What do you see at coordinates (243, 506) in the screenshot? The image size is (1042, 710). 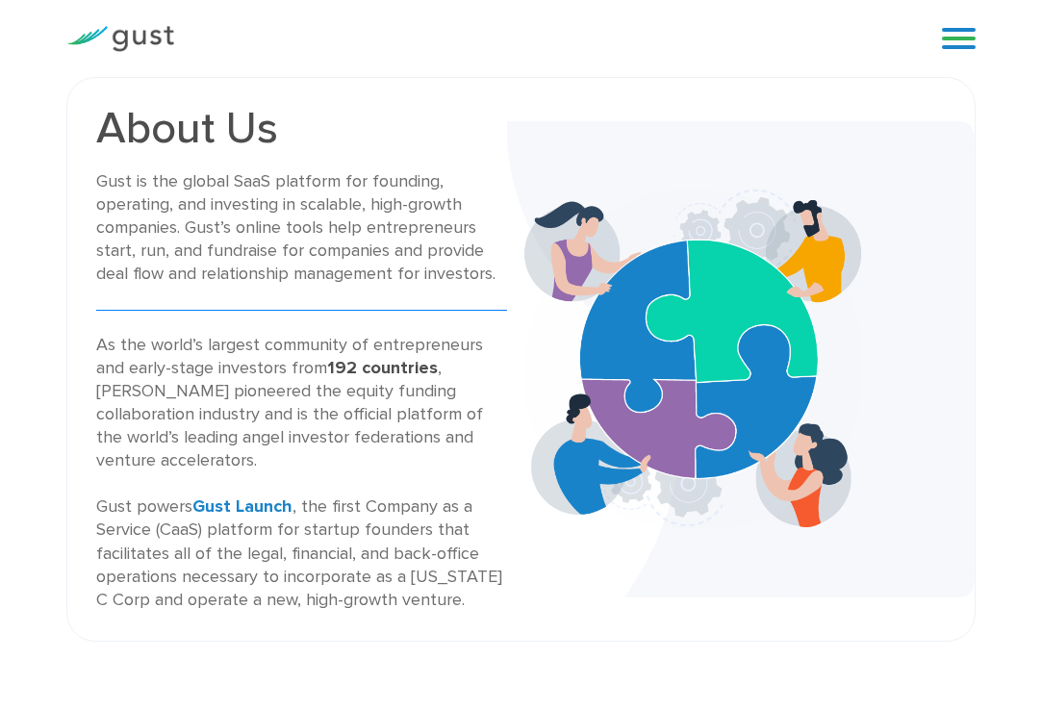 I see `strong: Gust Launch` at bounding box center [243, 506].